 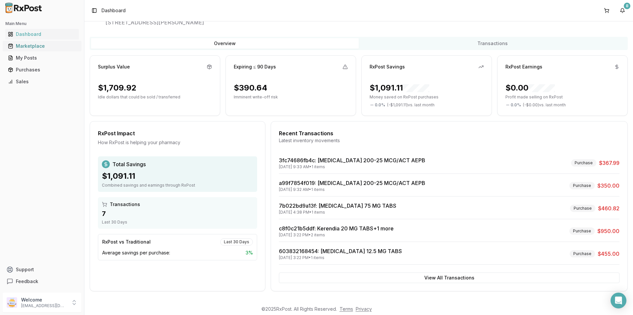 I want to click on a: Purchases, so click(x=42, y=70).